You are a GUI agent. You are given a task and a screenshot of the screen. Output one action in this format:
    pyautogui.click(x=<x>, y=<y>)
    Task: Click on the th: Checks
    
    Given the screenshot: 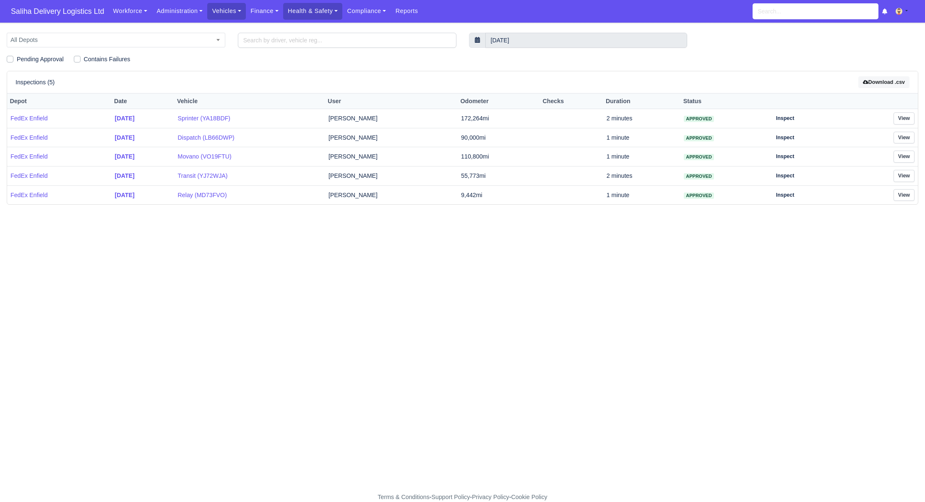 What is the action you would take?
    pyautogui.click(x=571, y=101)
    